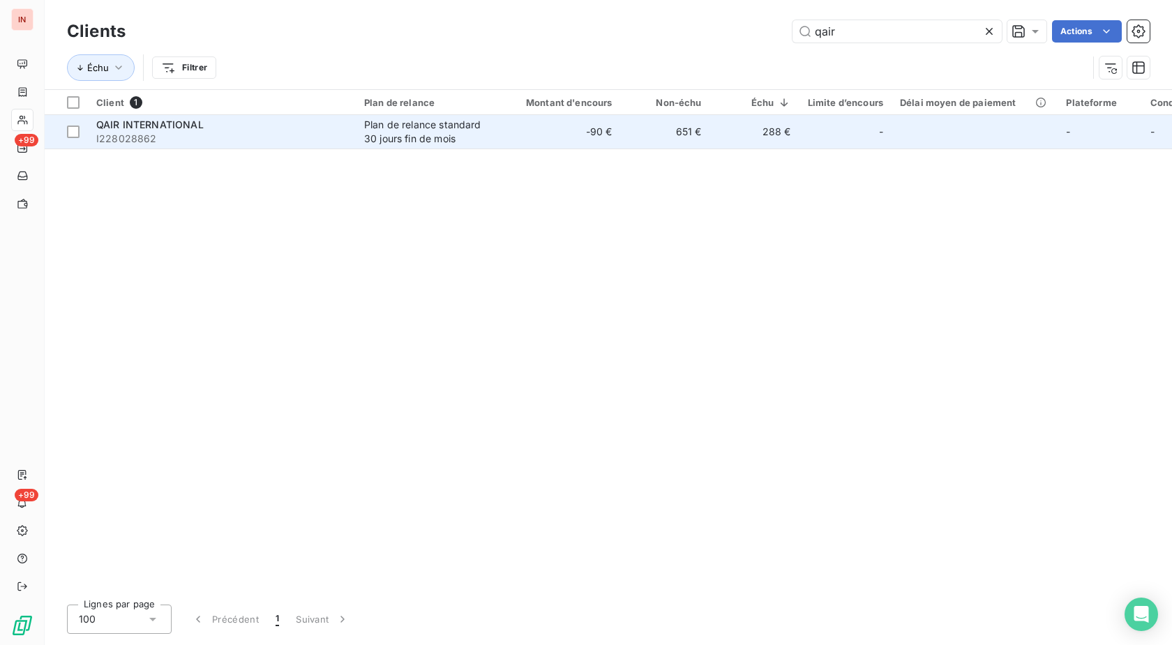 The height and width of the screenshot is (645, 1172). I want to click on h3: Clients, so click(96, 31).